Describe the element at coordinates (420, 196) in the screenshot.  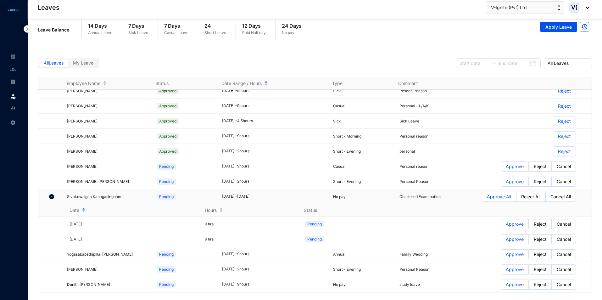
I see `span: Chartered Examination` at that location.